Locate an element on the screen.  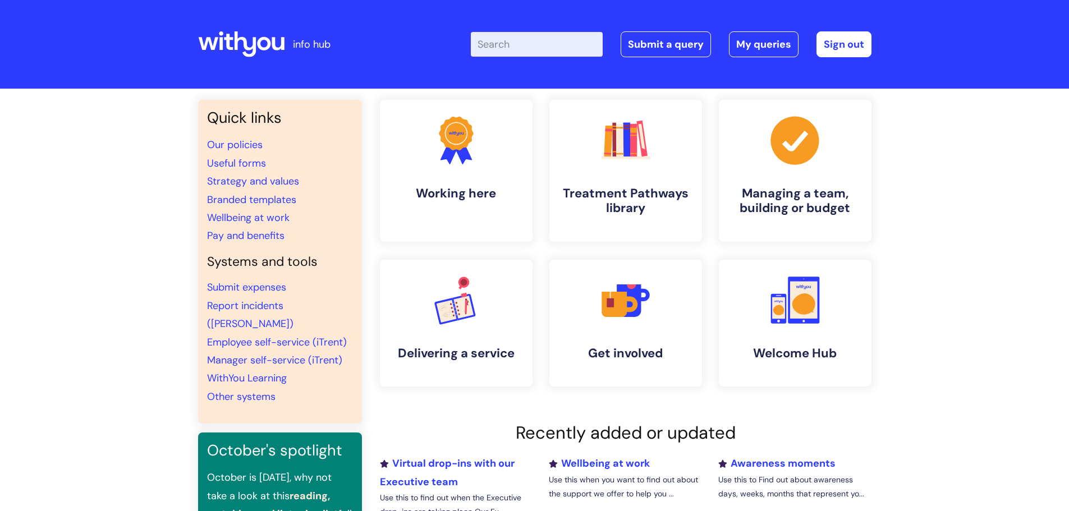
a: Branded templates is located at coordinates (251, 200).